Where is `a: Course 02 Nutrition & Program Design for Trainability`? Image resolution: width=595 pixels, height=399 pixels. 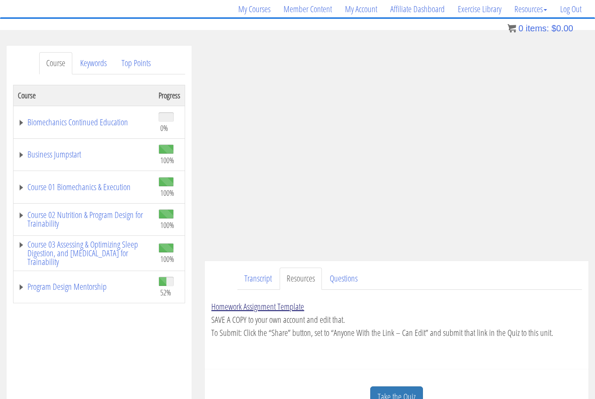 a: Course 02 Nutrition & Program Design for Trainability is located at coordinates (84, 220).